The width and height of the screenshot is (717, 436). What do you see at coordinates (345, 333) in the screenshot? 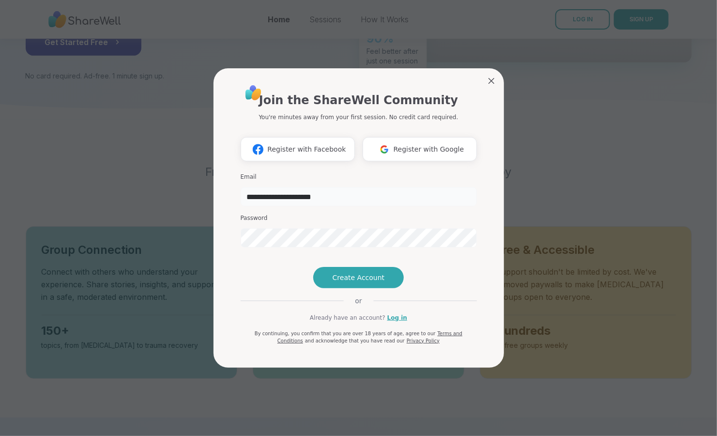
I see `span: By continuing, you confirm that you are over 18 years of age, agree to our` at bounding box center [345, 333].